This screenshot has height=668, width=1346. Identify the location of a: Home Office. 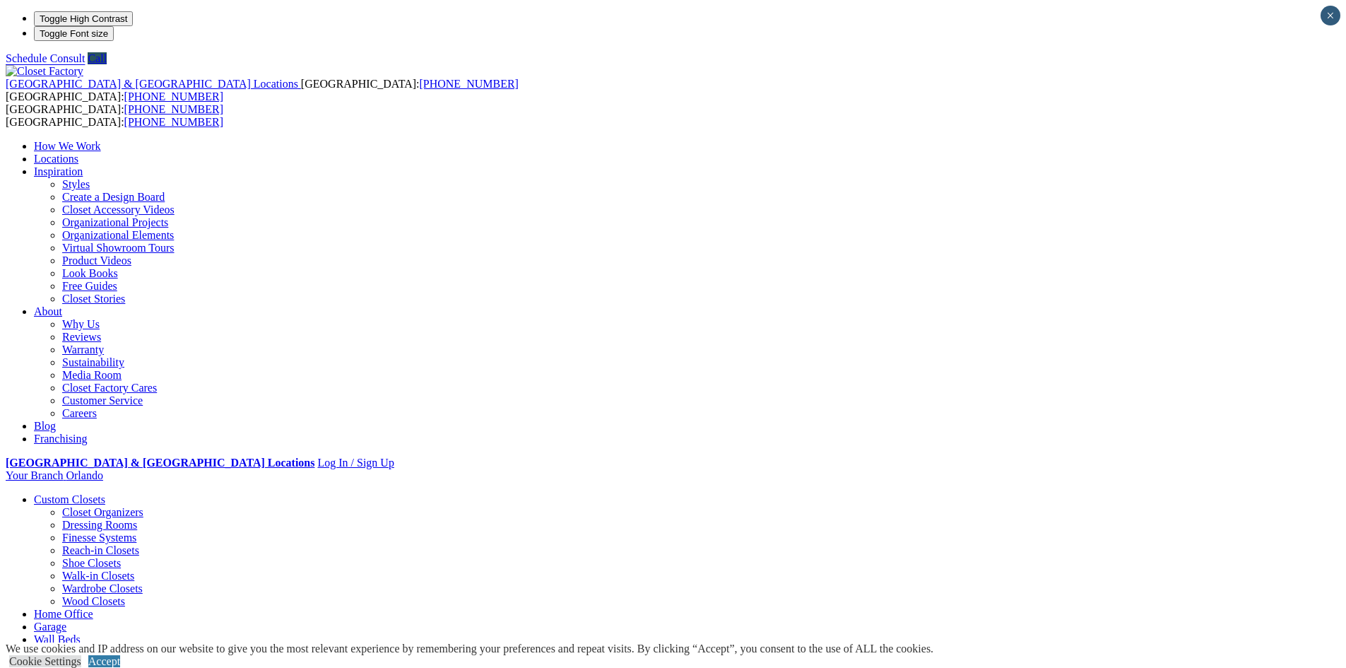
(64, 613).